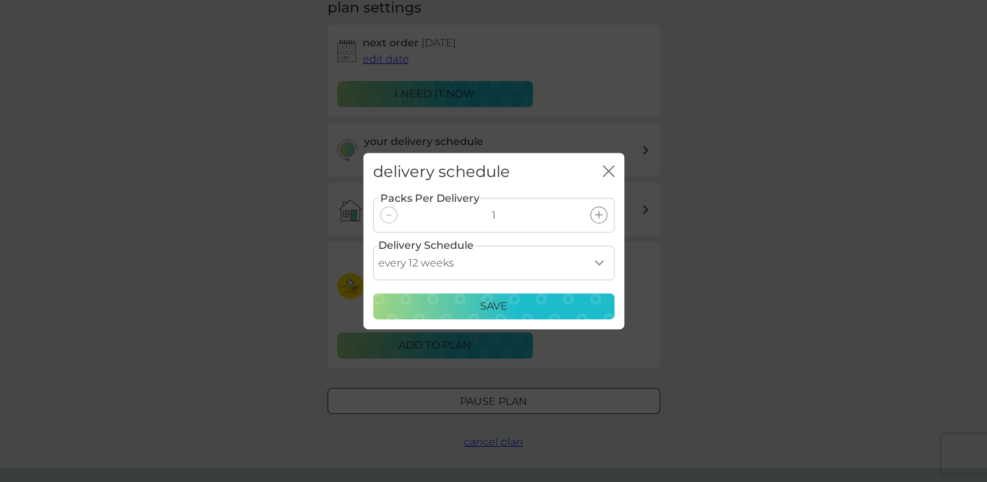 This screenshot has height=482, width=987. Describe the element at coordinates (430, 198) in the screenshot. I see `label: Packs Per Delivery` at that location.